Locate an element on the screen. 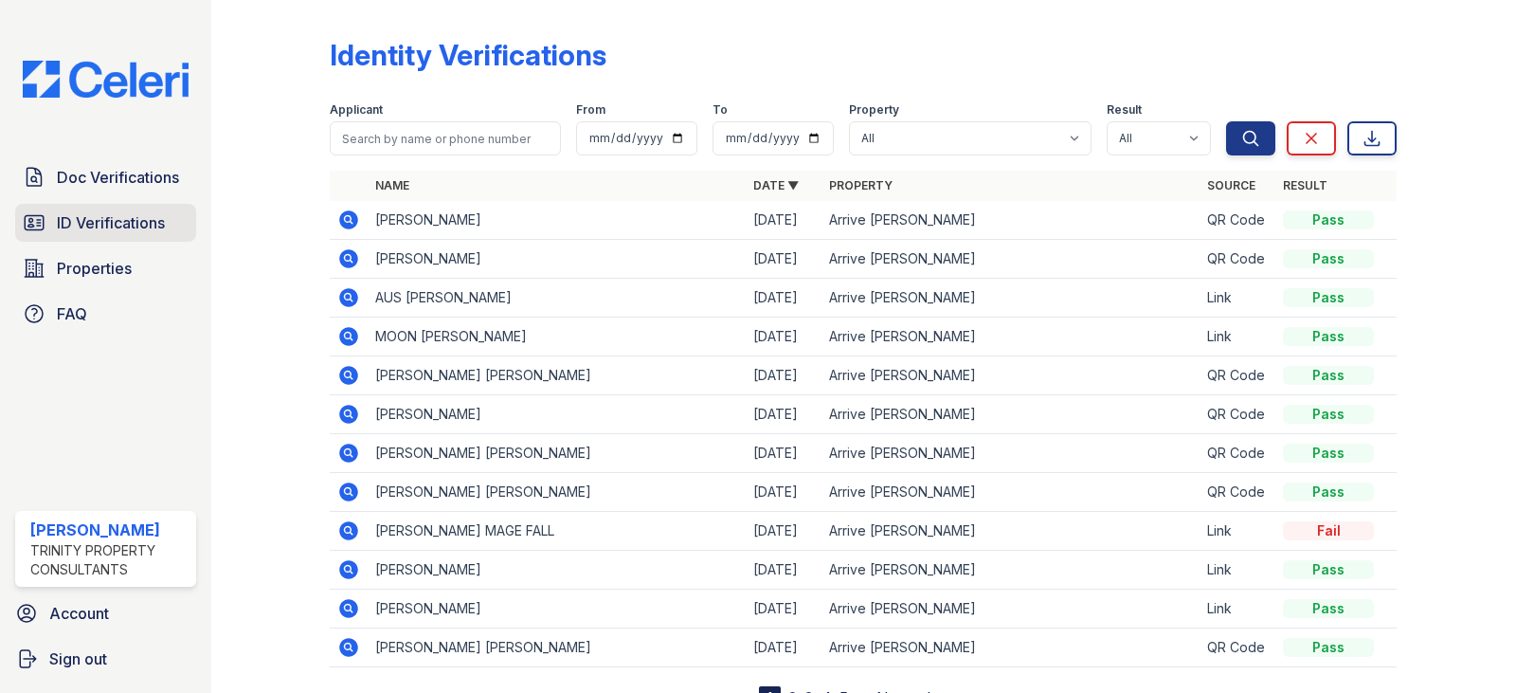 Image resolution: width=1516 pixels, height=693 pixels. span: ID Verifications is located at coordinates (111, 223).